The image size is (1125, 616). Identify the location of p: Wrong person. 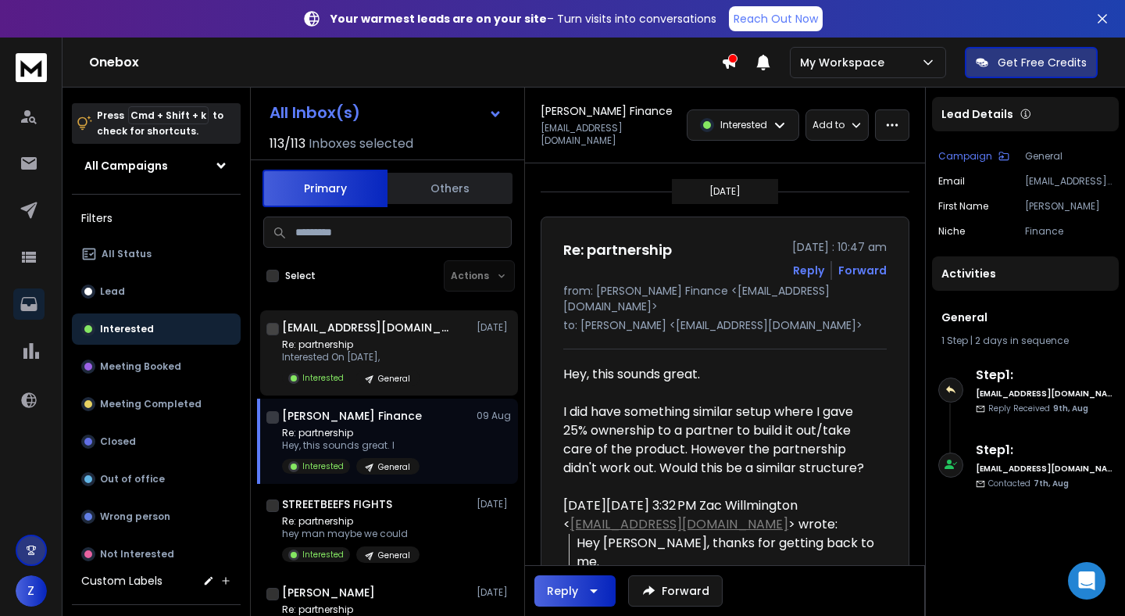
(135, 516).